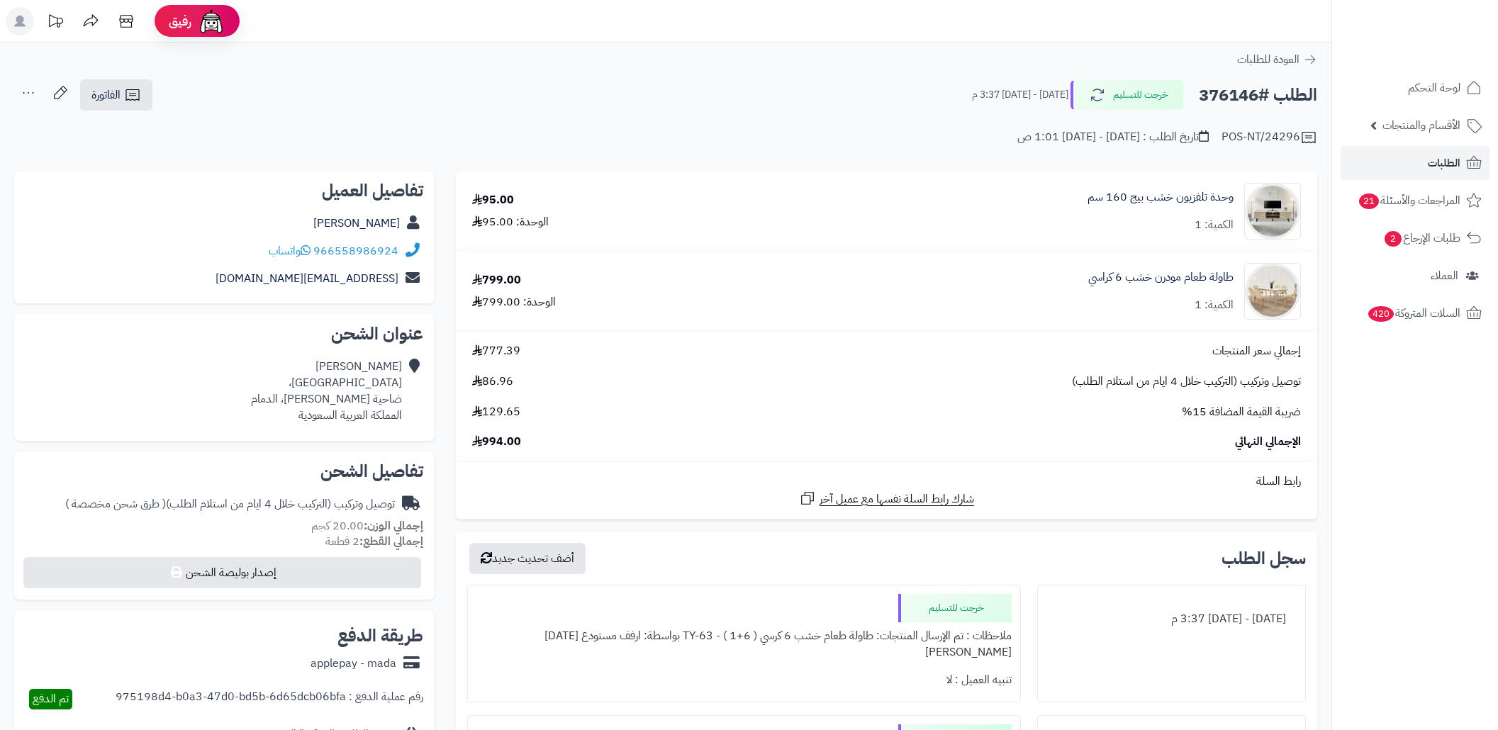  Describe the element at coordinates (1242, 412) in the screenshot. I see `span: ضريبة القيمة المضافة 15%` at that location.